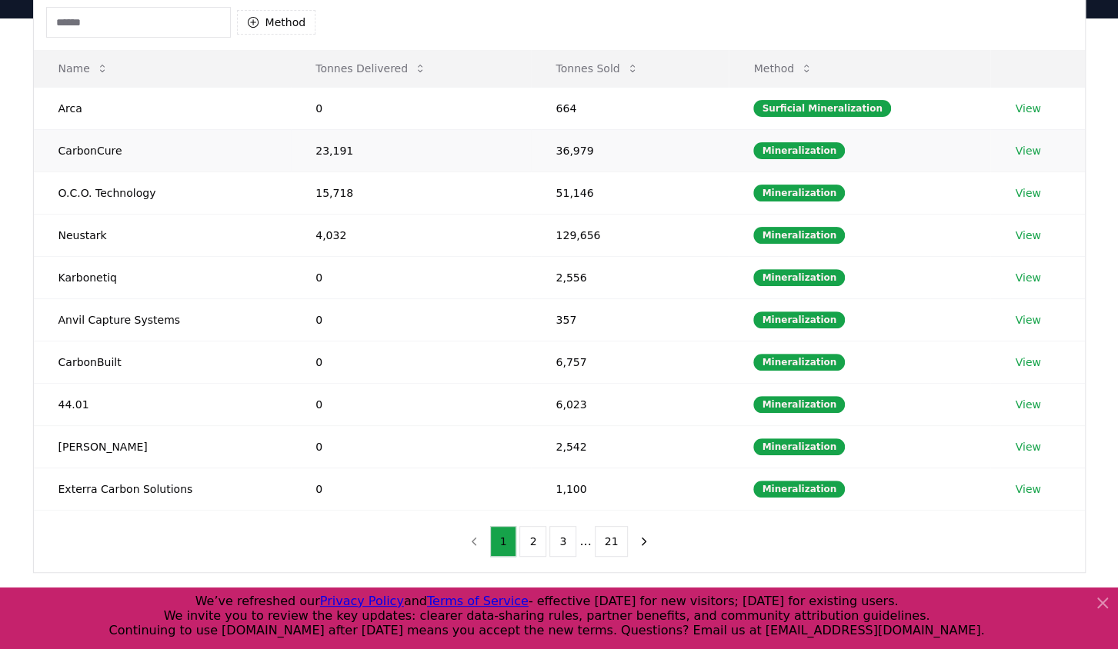  Describe the element at coordinates (629, 489) in the screenshot. I see `td: 1,100` at that location.